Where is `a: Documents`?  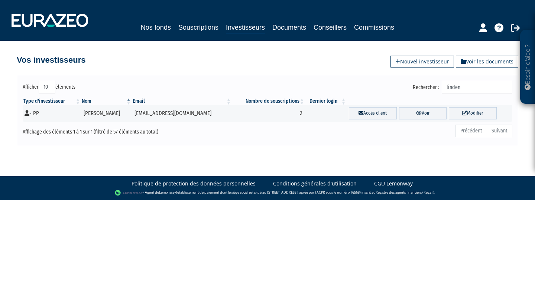 a: Documents is located at coordinates (289, 27).